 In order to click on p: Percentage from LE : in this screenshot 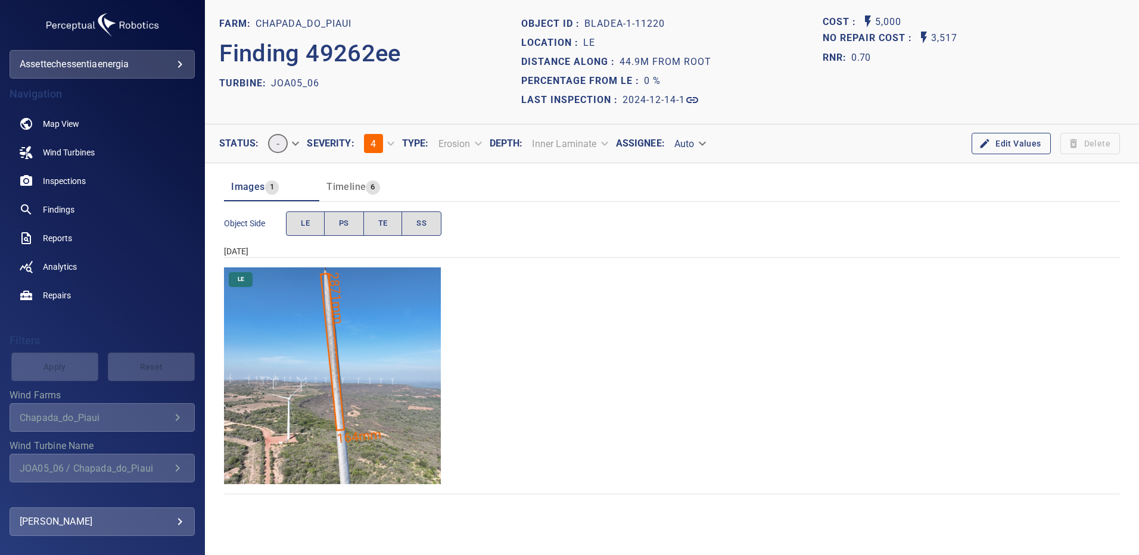, I will do `click(582, 81)`.